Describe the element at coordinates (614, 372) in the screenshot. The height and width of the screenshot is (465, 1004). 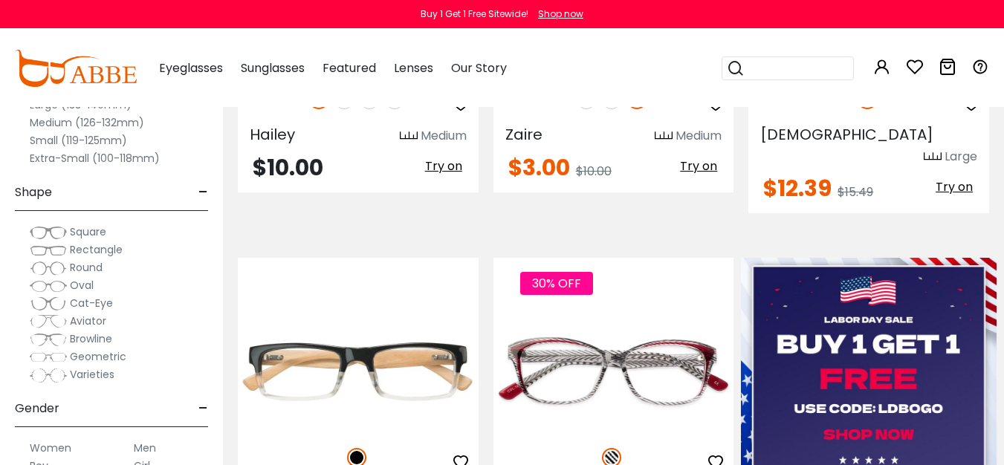
I see `a: Pattern Elliot - Plastic ,Universal Bridge Fit` at that location.